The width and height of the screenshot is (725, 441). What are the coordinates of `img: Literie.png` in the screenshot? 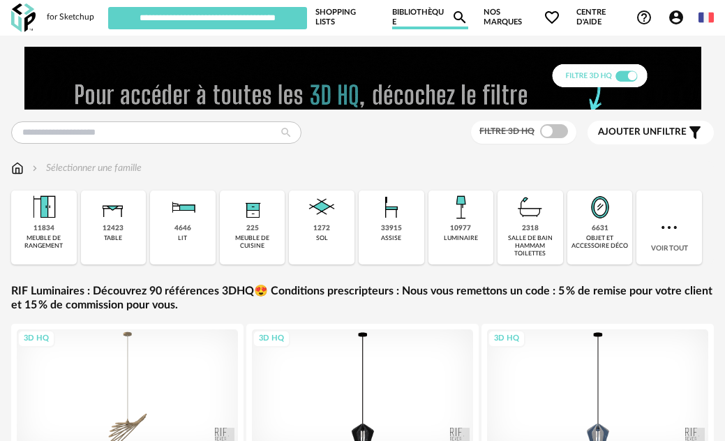 It's located at (183, 207).